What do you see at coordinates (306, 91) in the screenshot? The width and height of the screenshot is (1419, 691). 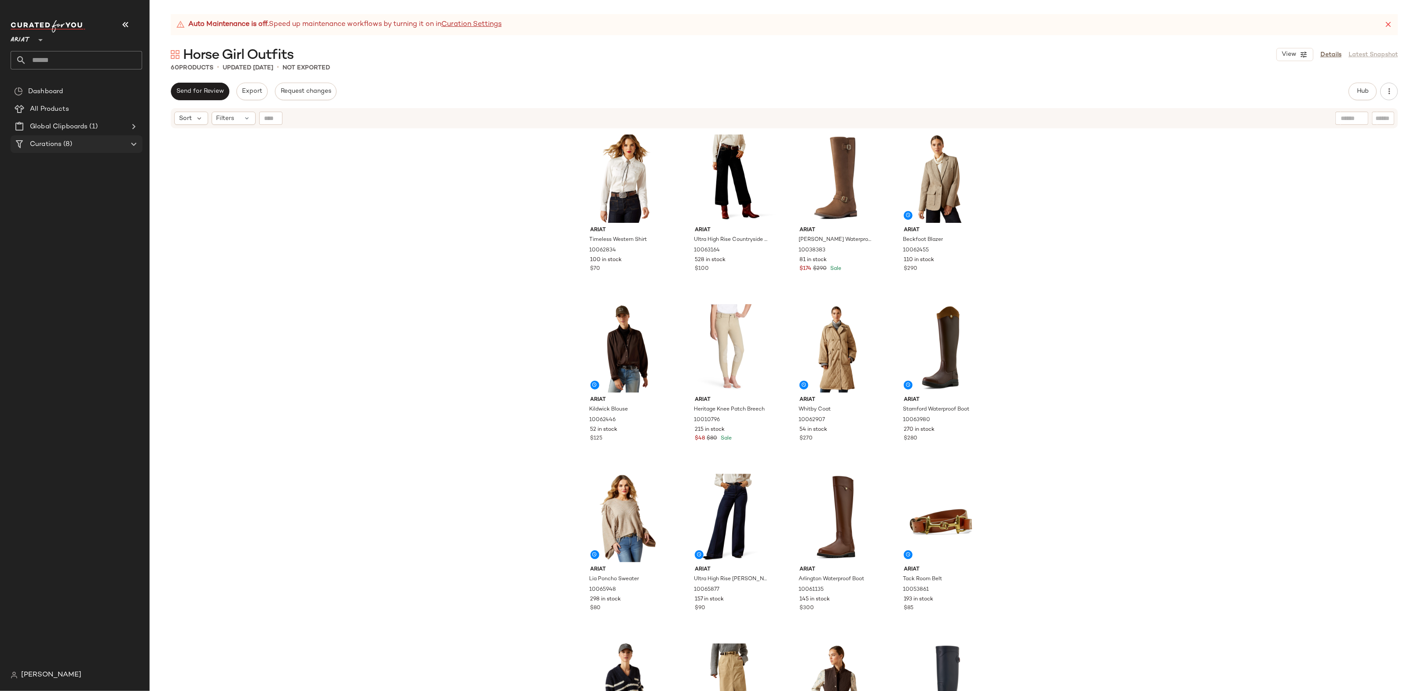 I see `span: Request changes` at bounding box center [306, 91].